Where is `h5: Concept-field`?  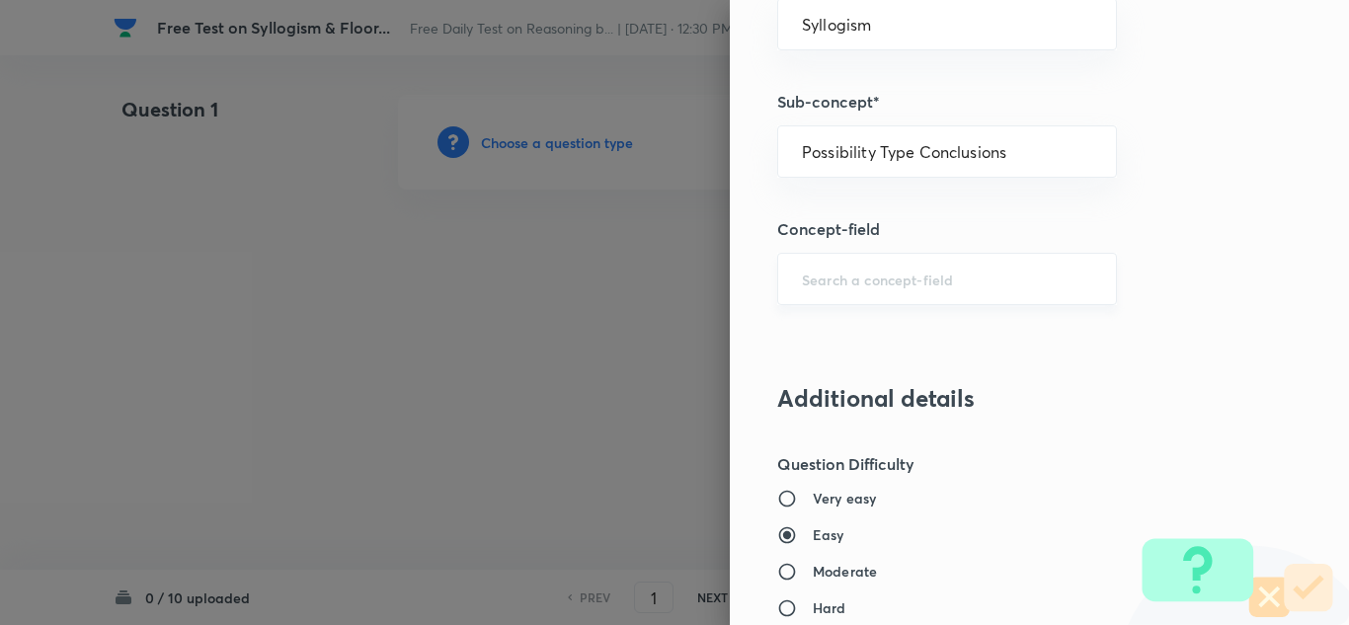
h5: Concept-field is located at coordinates (1007, 229).